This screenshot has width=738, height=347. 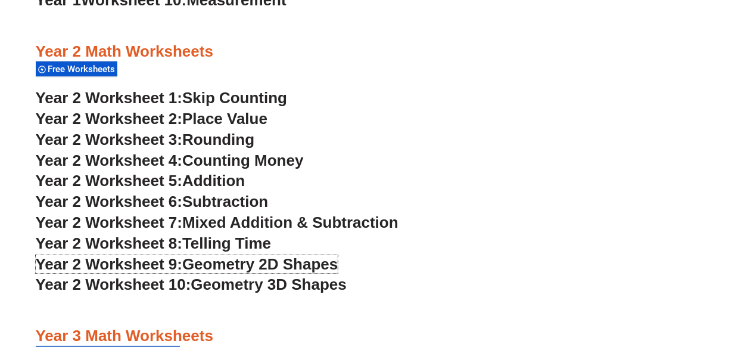 I want to click on span: Place Value, so click(x=225, y=119).